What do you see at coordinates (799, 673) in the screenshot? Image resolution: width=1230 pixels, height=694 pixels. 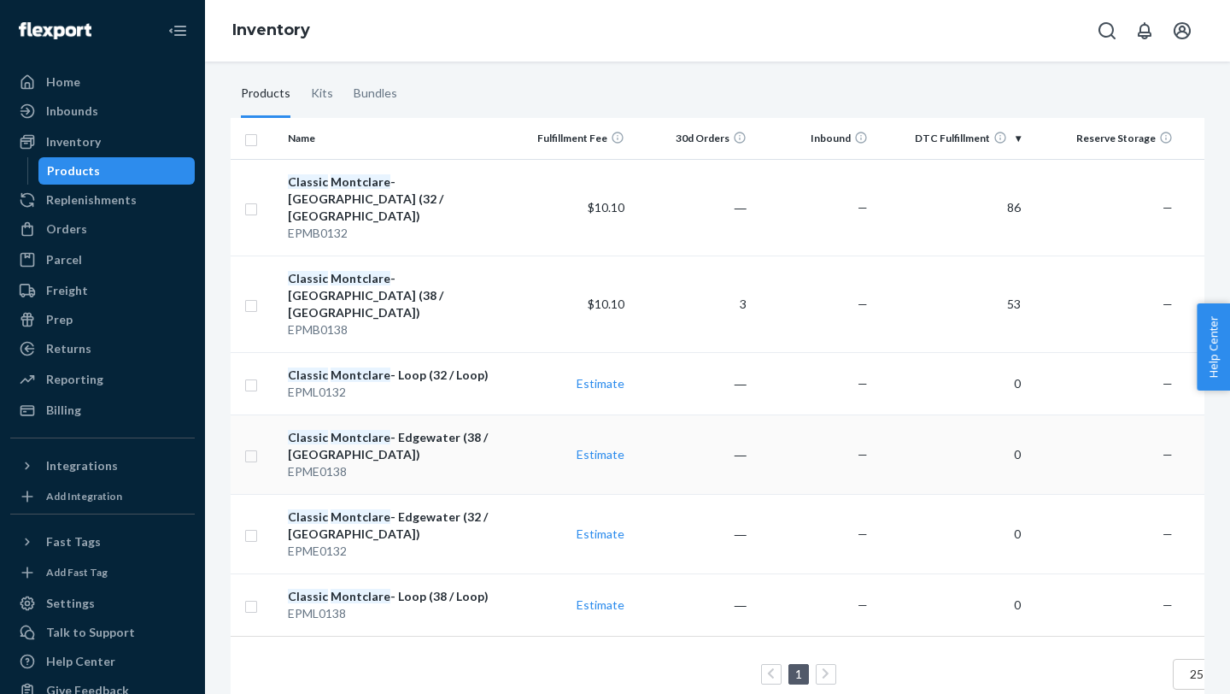 I see `a: Page 1 is your current page` at bounding box center [799, 673].